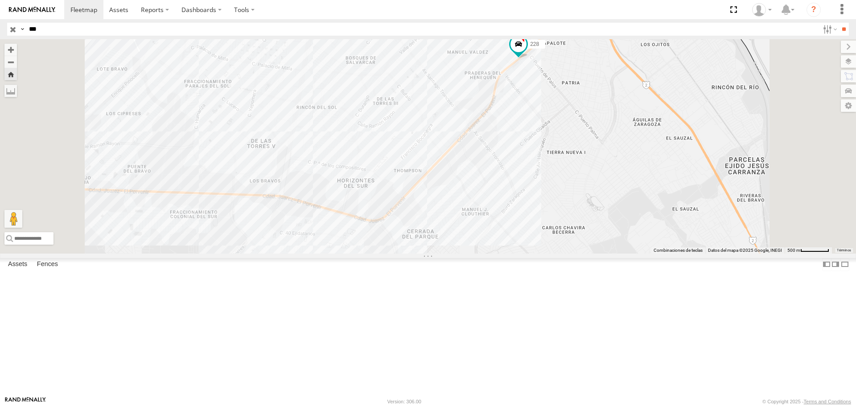 This screenshot has width=856, height=406. What do you see at coordinates (827, 401) in the screenshot?
I see `a: Terms and Conditions` at bounding box center [827, 401].